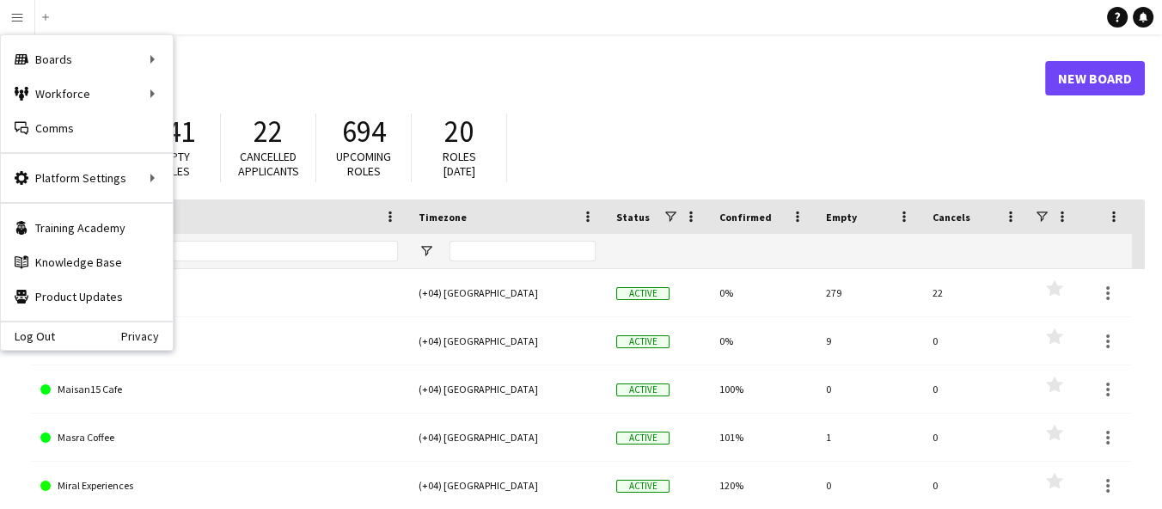 The image size is (1162, 509). I want to click on div: Workforce, so click(87, 94).